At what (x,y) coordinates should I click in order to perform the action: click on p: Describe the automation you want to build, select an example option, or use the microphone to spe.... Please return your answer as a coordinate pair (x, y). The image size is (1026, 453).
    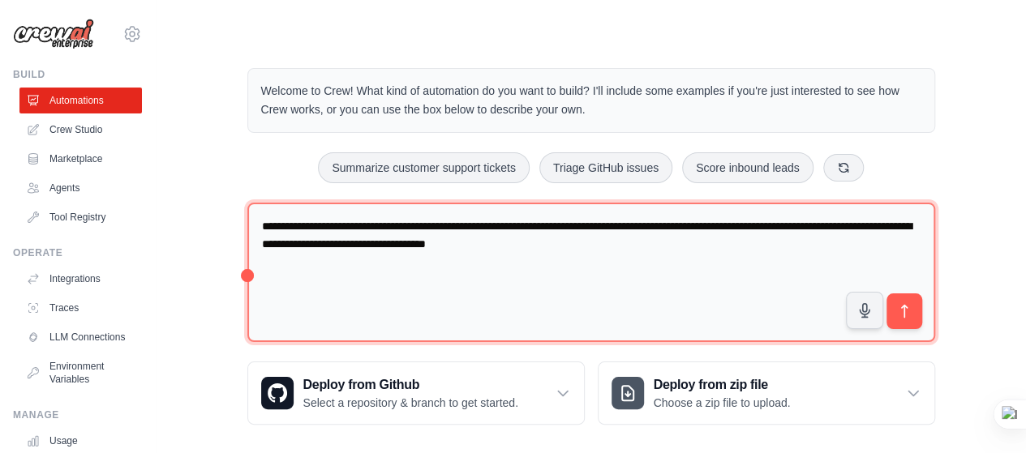
    Looking at the image, I should click on (842, 380).